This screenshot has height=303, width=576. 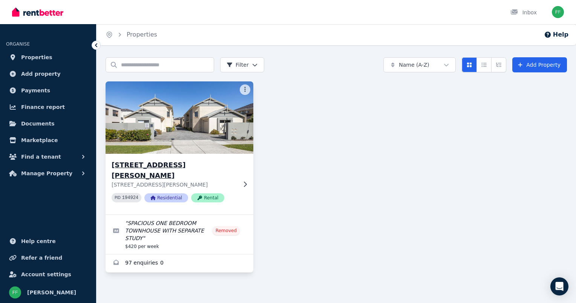 I want to click on div: Open Intercom Messenger, so click(x=559, y=286).